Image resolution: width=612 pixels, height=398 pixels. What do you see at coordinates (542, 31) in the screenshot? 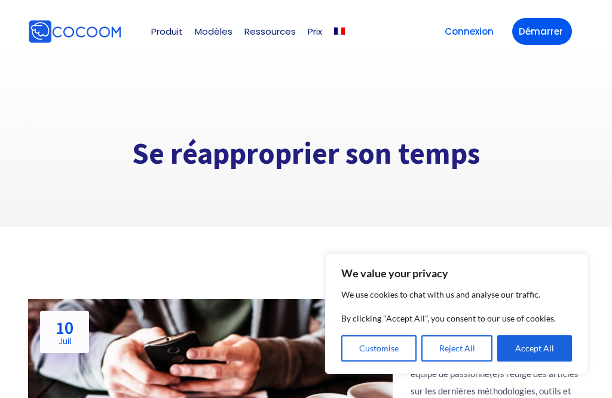
I see `a: Démarrer` at bounding box center [542, 31].